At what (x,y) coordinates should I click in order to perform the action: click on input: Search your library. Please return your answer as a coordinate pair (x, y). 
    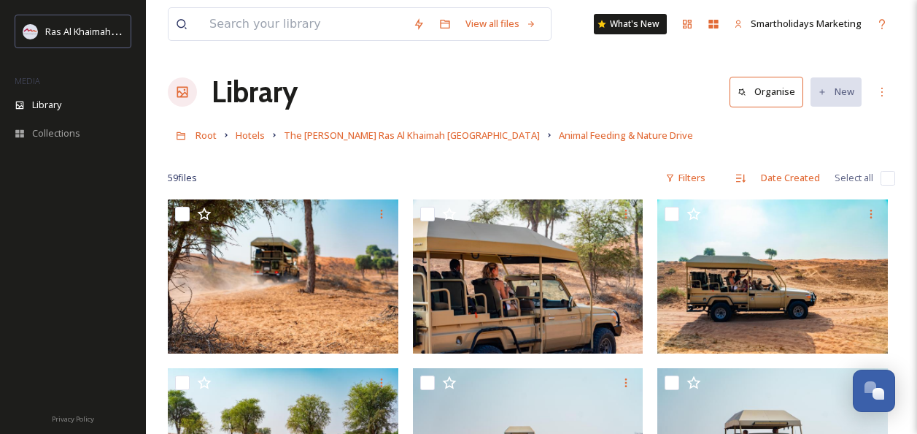
    Looking at the image, I should click on (304, 24).